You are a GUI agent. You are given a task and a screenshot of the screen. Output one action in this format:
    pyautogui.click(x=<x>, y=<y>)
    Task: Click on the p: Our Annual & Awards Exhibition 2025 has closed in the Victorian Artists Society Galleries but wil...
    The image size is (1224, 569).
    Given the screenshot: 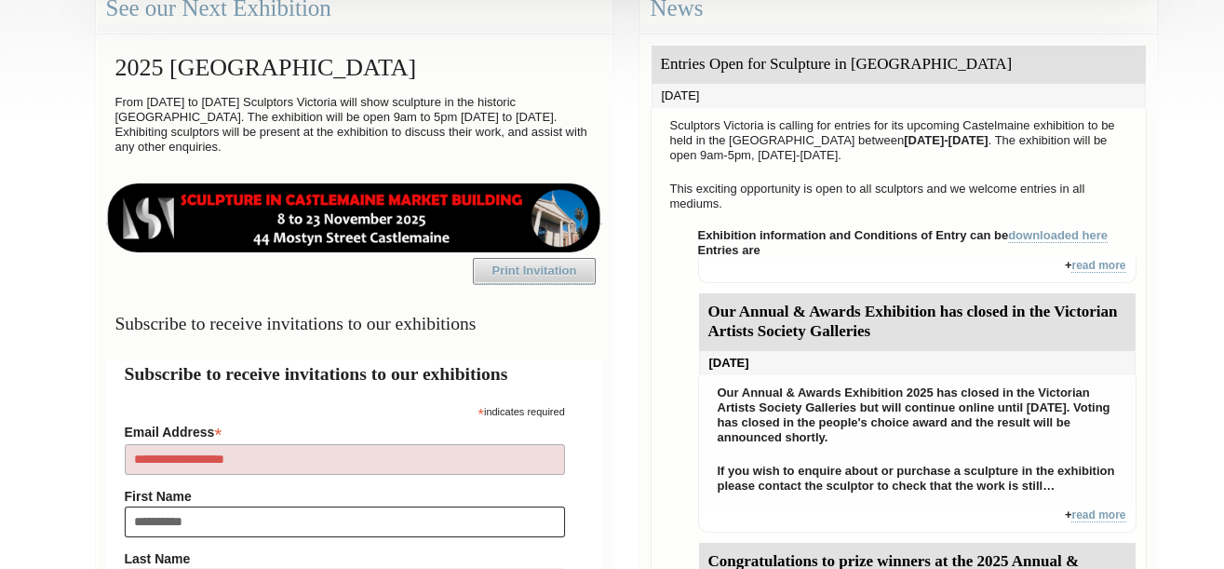 What is the action you would take?
    pyautogui.click(x=917, y=415)
    